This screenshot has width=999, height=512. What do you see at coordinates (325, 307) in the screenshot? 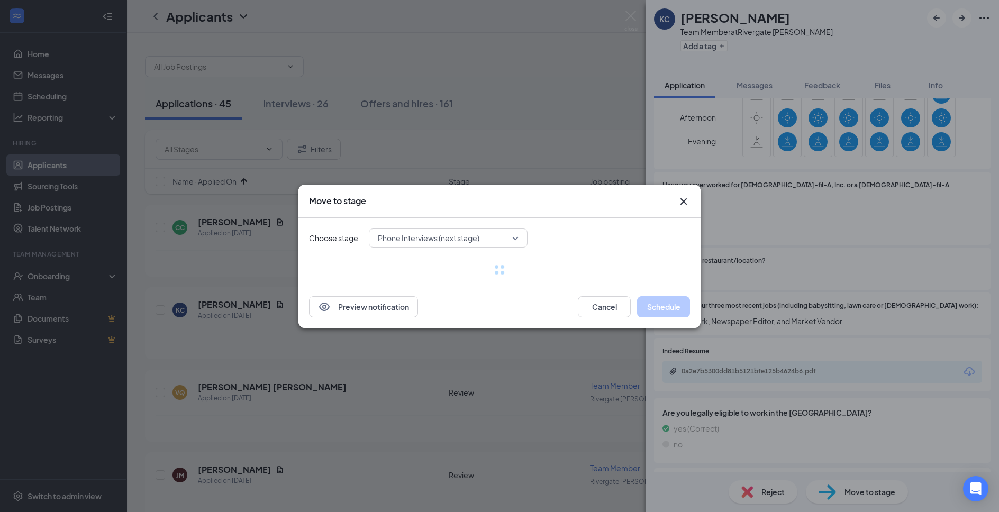
I see `svg: Eye` at bounding box center [325, 307].